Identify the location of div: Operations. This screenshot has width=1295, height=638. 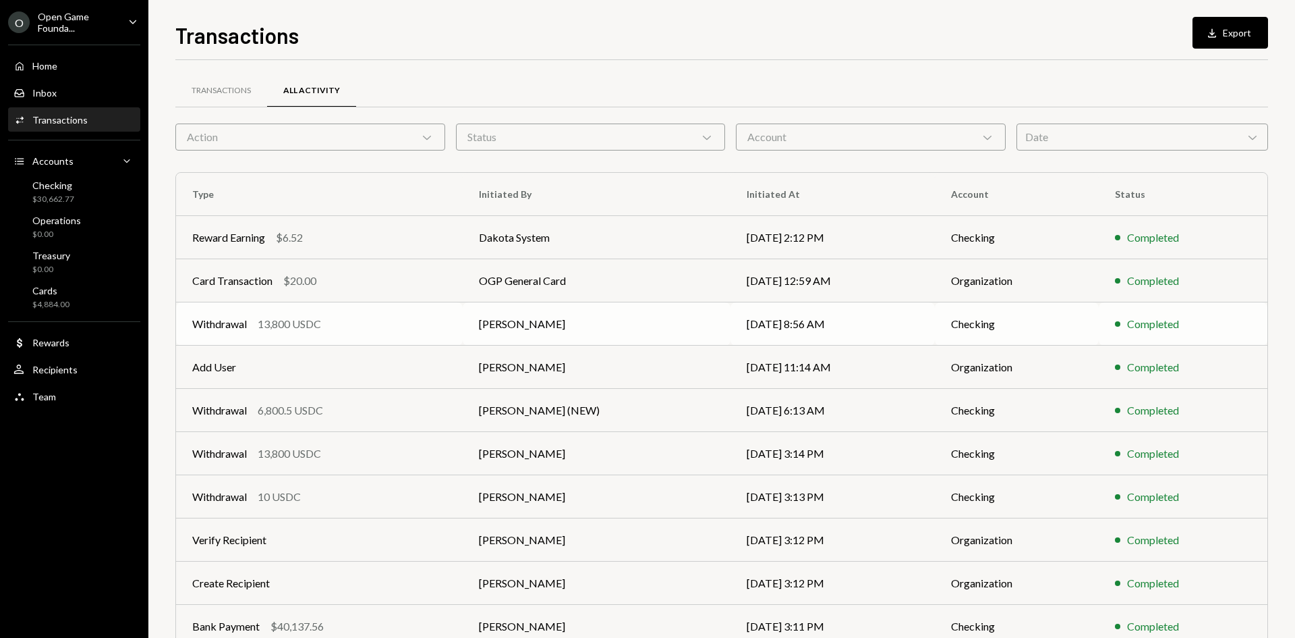
(57, 220).